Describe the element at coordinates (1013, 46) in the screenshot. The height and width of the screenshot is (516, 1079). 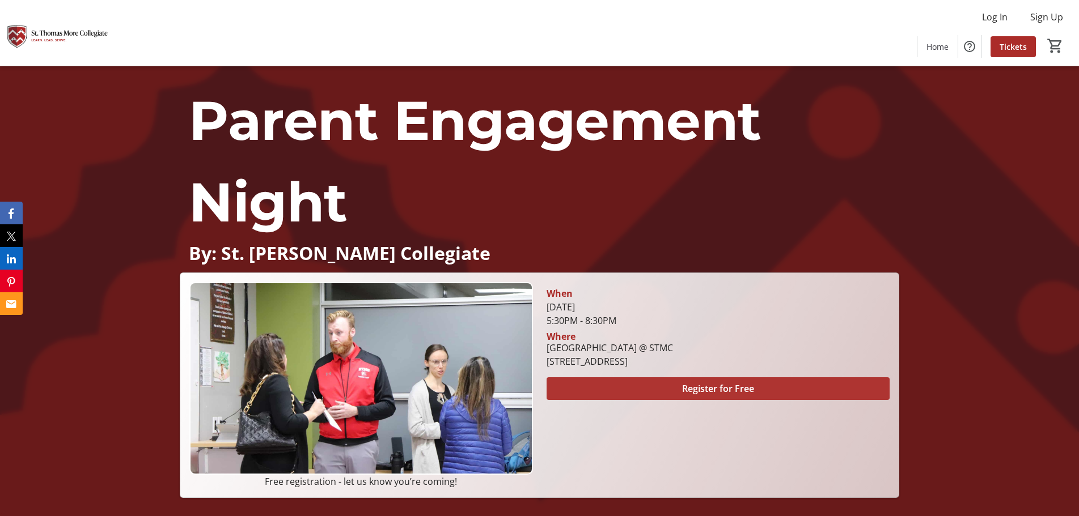
I see `a: Tickets` at that location.